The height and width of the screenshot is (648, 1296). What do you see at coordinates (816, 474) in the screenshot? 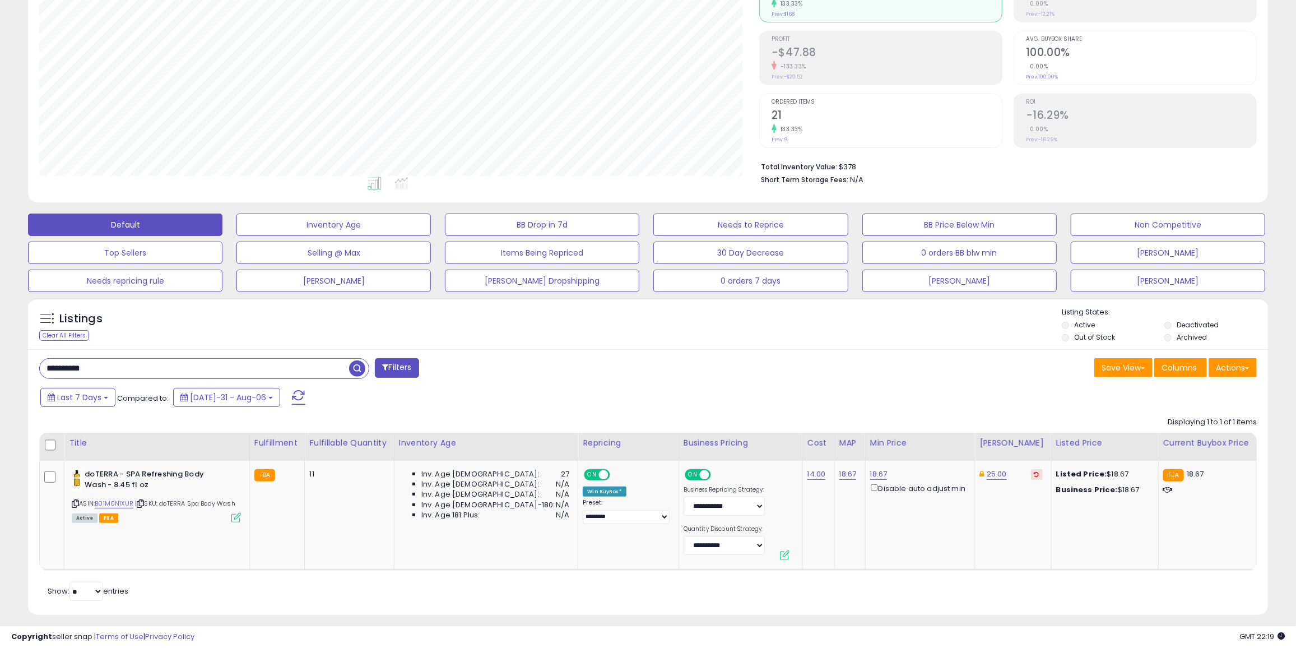
I see `a: 14.00` at bounding box center [816, 474].